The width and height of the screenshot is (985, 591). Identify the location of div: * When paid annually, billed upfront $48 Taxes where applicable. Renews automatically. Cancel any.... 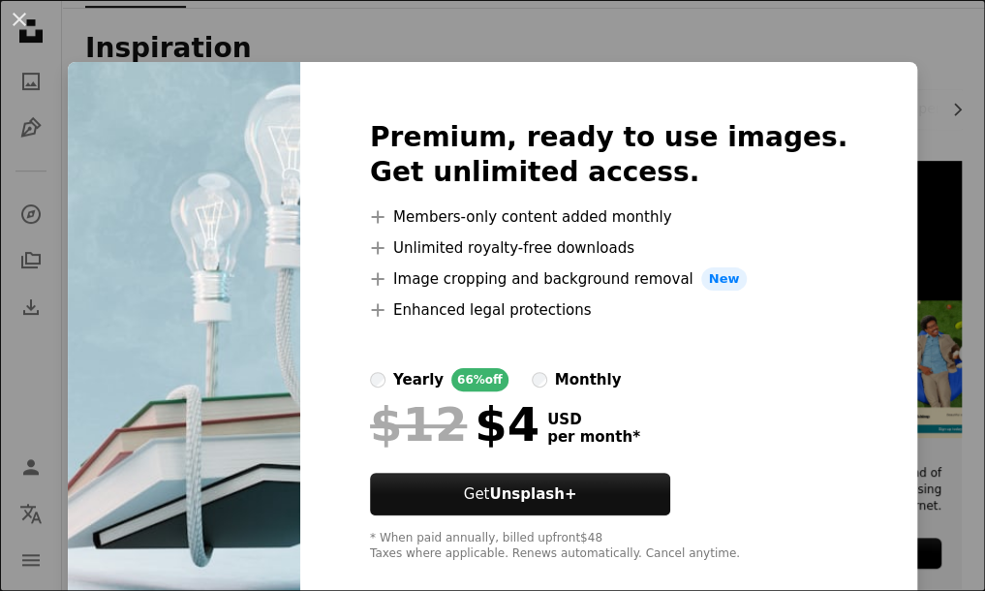
(608, 546).